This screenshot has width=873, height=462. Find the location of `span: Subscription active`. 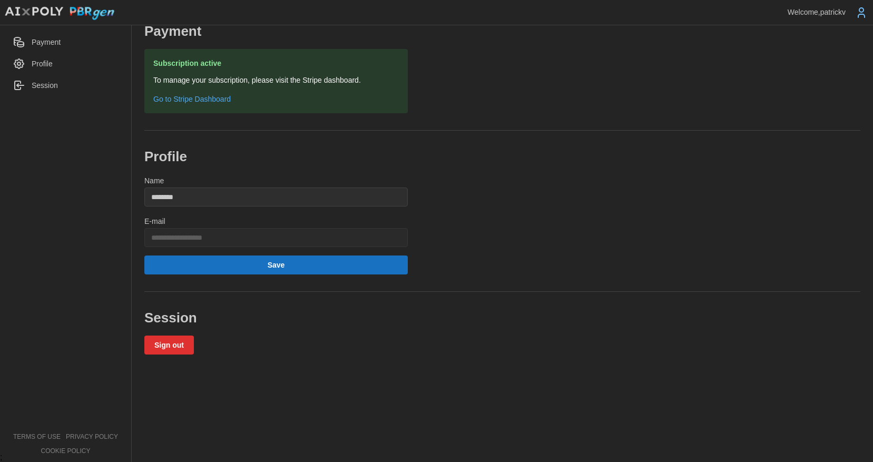

span: Subscription active is located at coordinates (187, 64).